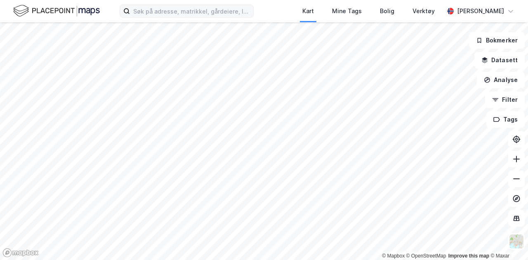 The width and height of the screenshot is (528, 260). What do you see at coordinates (506, 120) in the screenshot?
I see `button: Tags` at bounding box center [506, 120].